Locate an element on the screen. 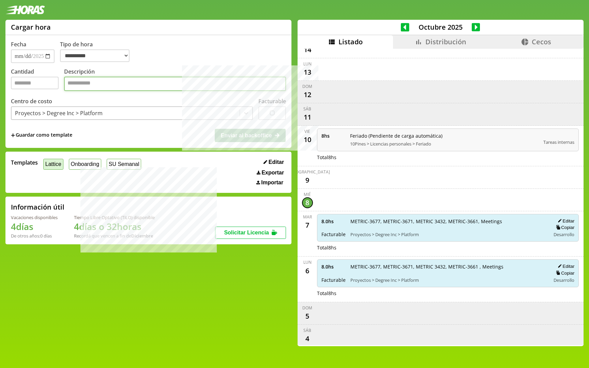  span: Templates is located at coordinates (24, 163).